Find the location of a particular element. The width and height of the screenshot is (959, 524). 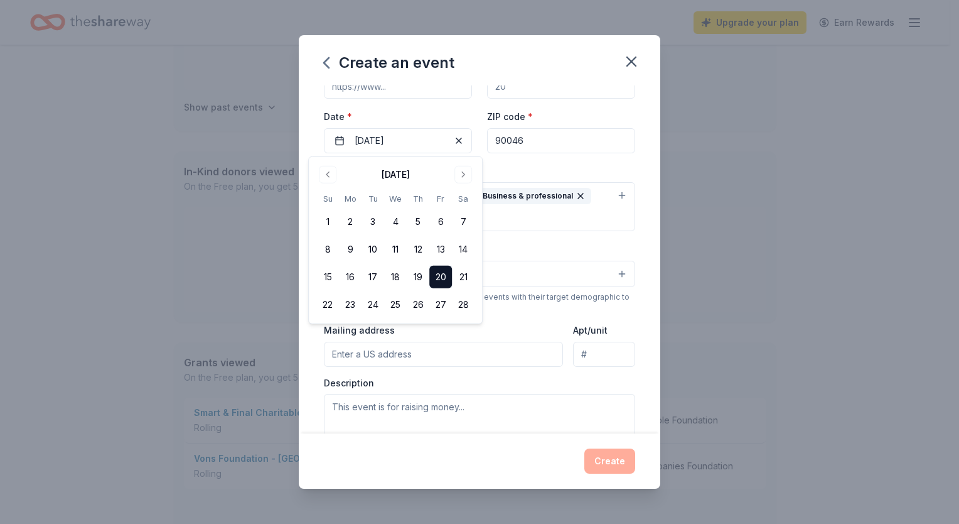

th: Tuesday is located at coordinates (373, 198).